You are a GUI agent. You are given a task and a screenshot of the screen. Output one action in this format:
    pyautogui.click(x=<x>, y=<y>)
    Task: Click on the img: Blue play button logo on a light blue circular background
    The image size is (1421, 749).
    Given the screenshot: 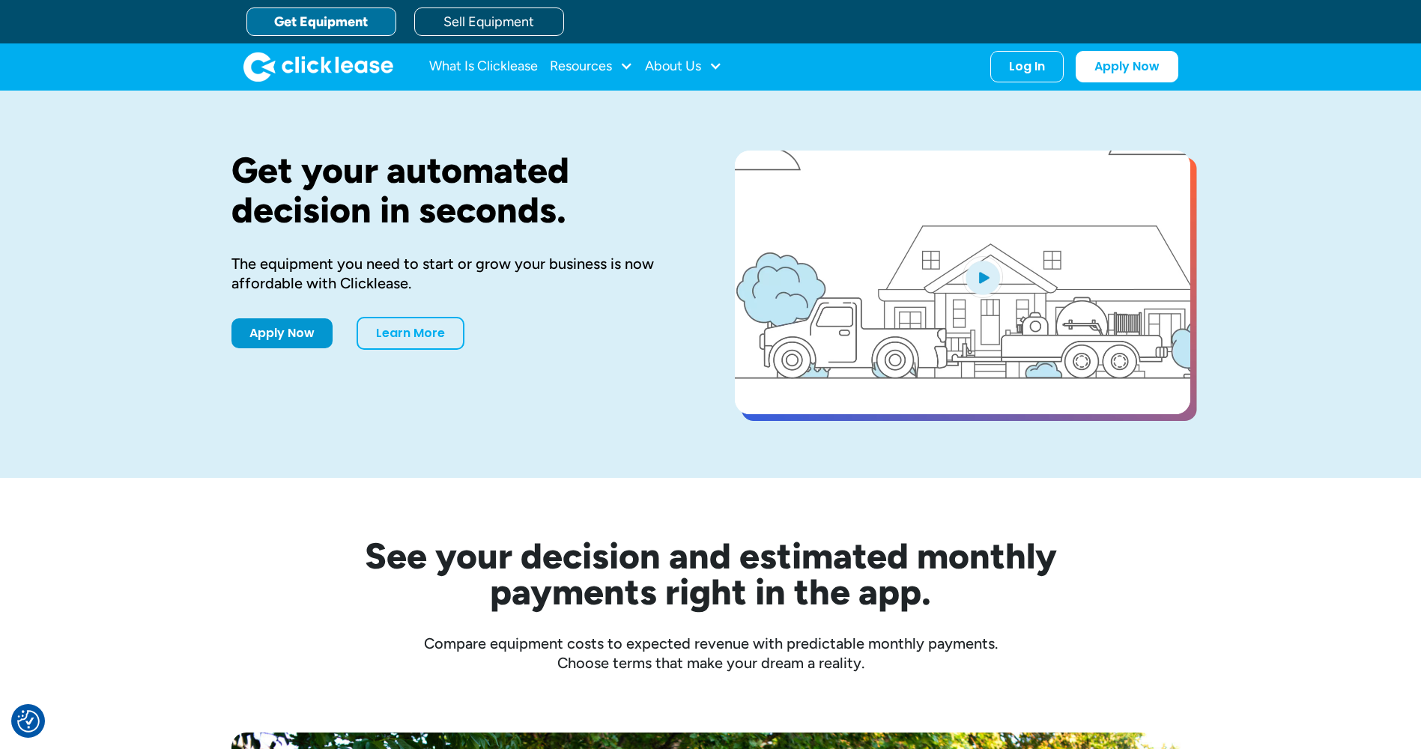 What is the action you would take?
    pyautogui.click(x=983, y=277)
    